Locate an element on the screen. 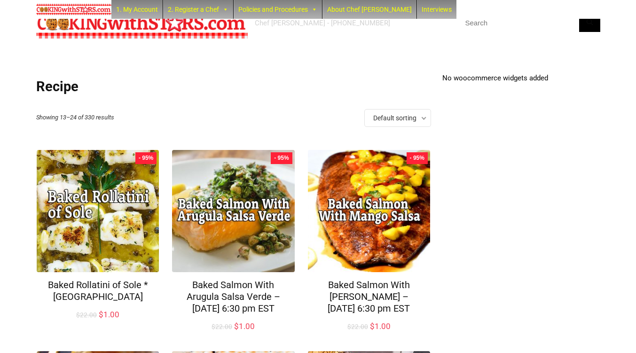 Image resolution: width=636 pixels, height=353 pixels. p: No woocommerce widgets added is located at coordinates (521, 78).